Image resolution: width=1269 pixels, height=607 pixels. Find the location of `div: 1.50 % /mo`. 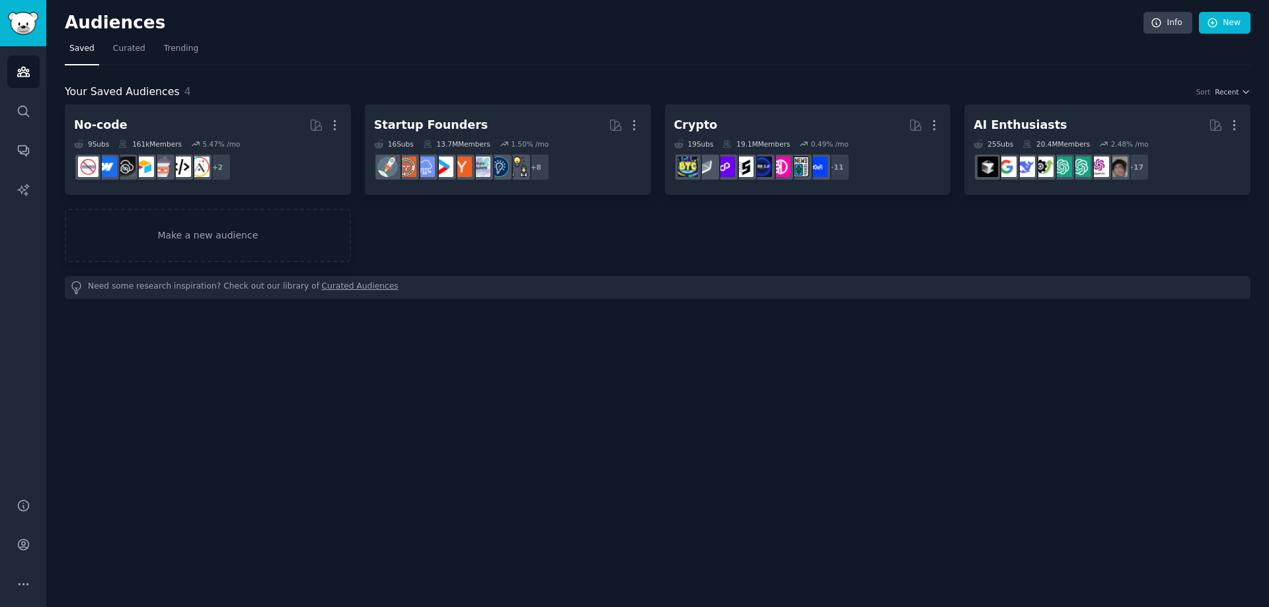

div: 1.50 % /mo is located at coordinates (529, 144).